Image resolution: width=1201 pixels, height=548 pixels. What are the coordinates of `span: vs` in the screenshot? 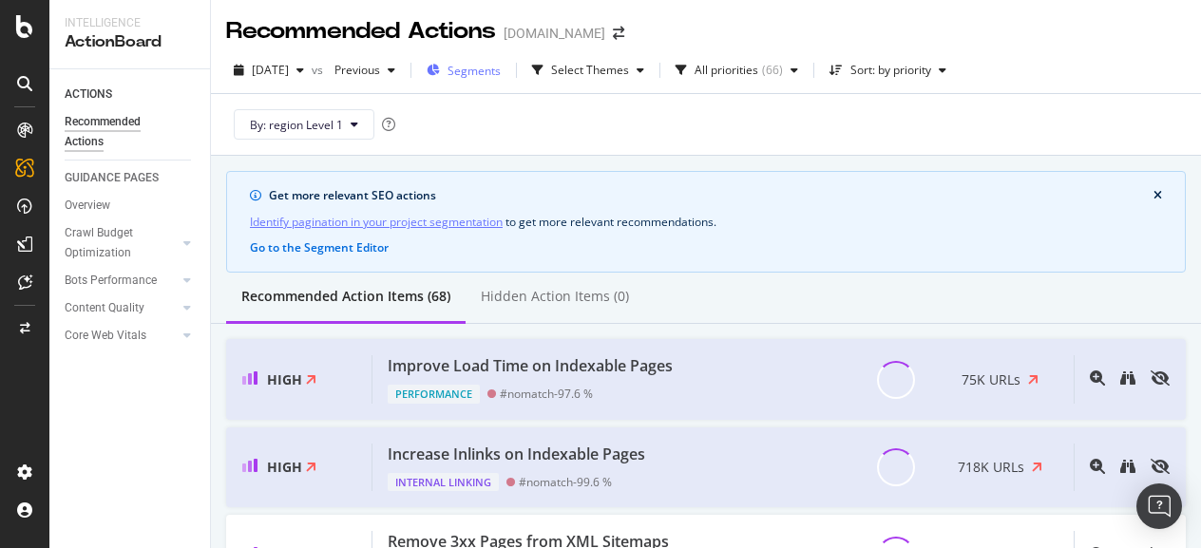 It's located at (319, 69).